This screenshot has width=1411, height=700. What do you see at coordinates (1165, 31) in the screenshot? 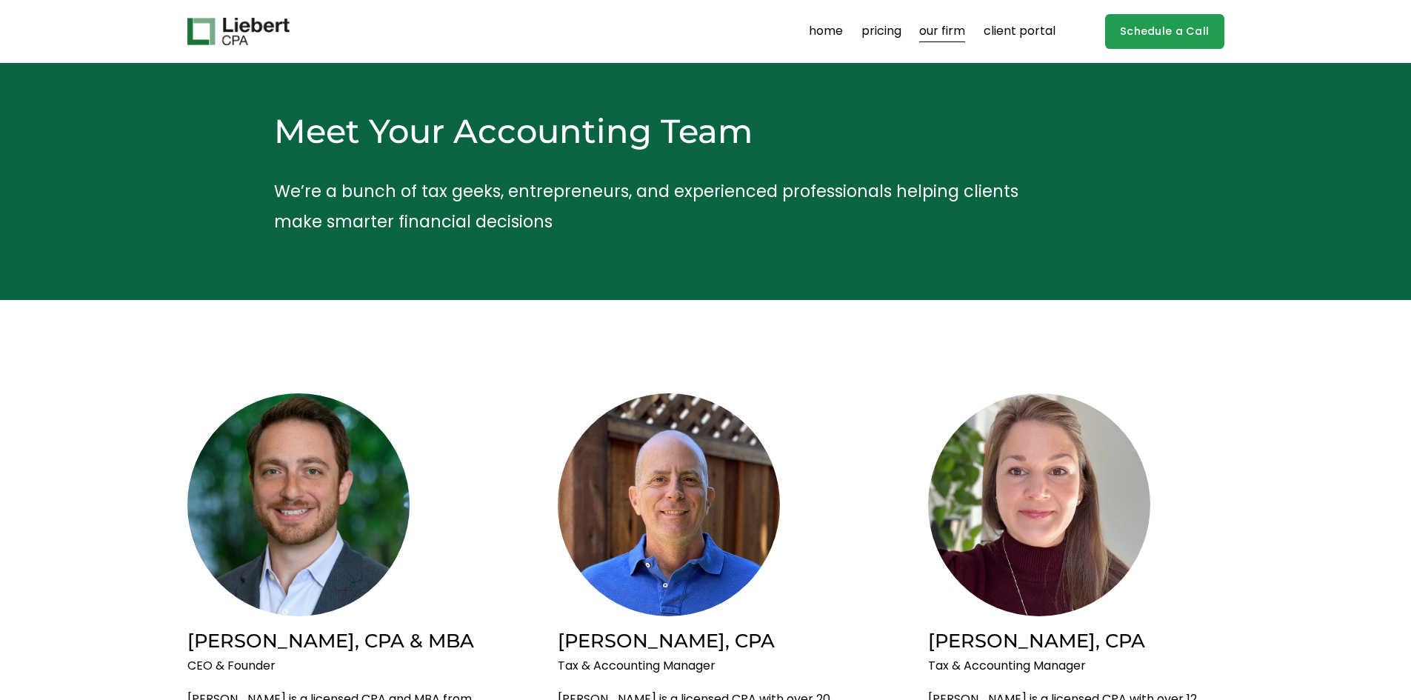
I see `a: Schedule a Call` at bounding box center [1165, 31].